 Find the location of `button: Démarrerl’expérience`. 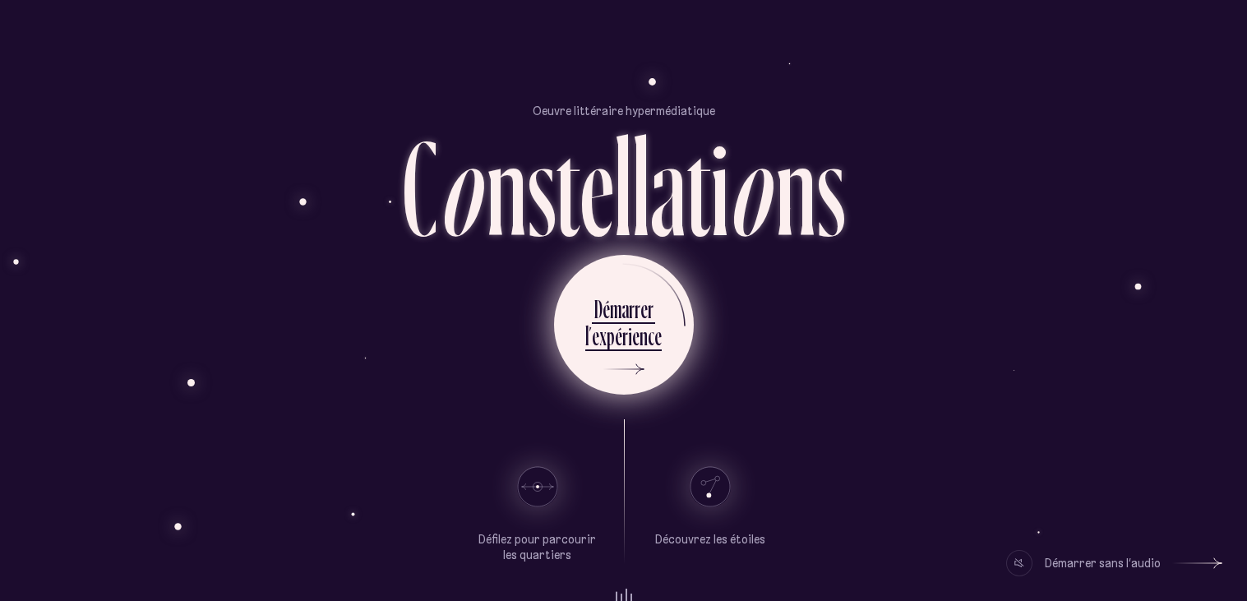

button: Démarrerl’expérience is located at coordinates (624, 325).